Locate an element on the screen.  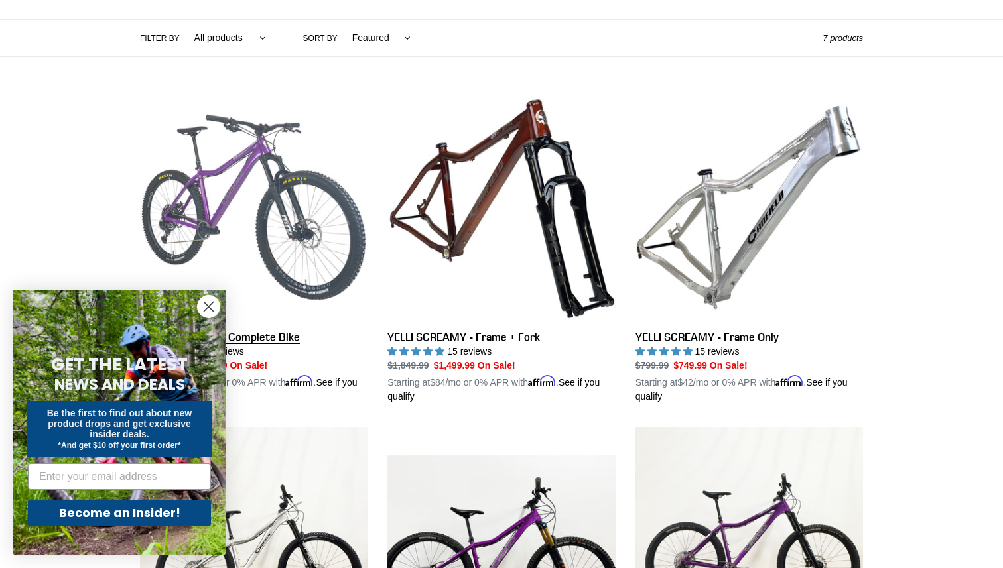
label: Filter by is located at coordinates (160, 38).